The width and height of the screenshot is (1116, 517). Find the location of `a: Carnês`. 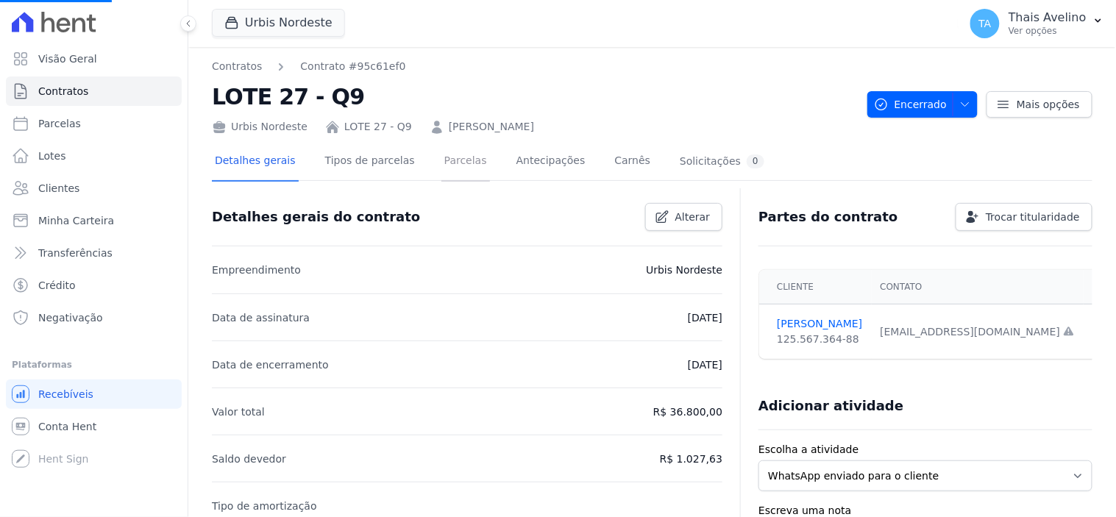

a: Carnês is located at coordinates (632, 162).